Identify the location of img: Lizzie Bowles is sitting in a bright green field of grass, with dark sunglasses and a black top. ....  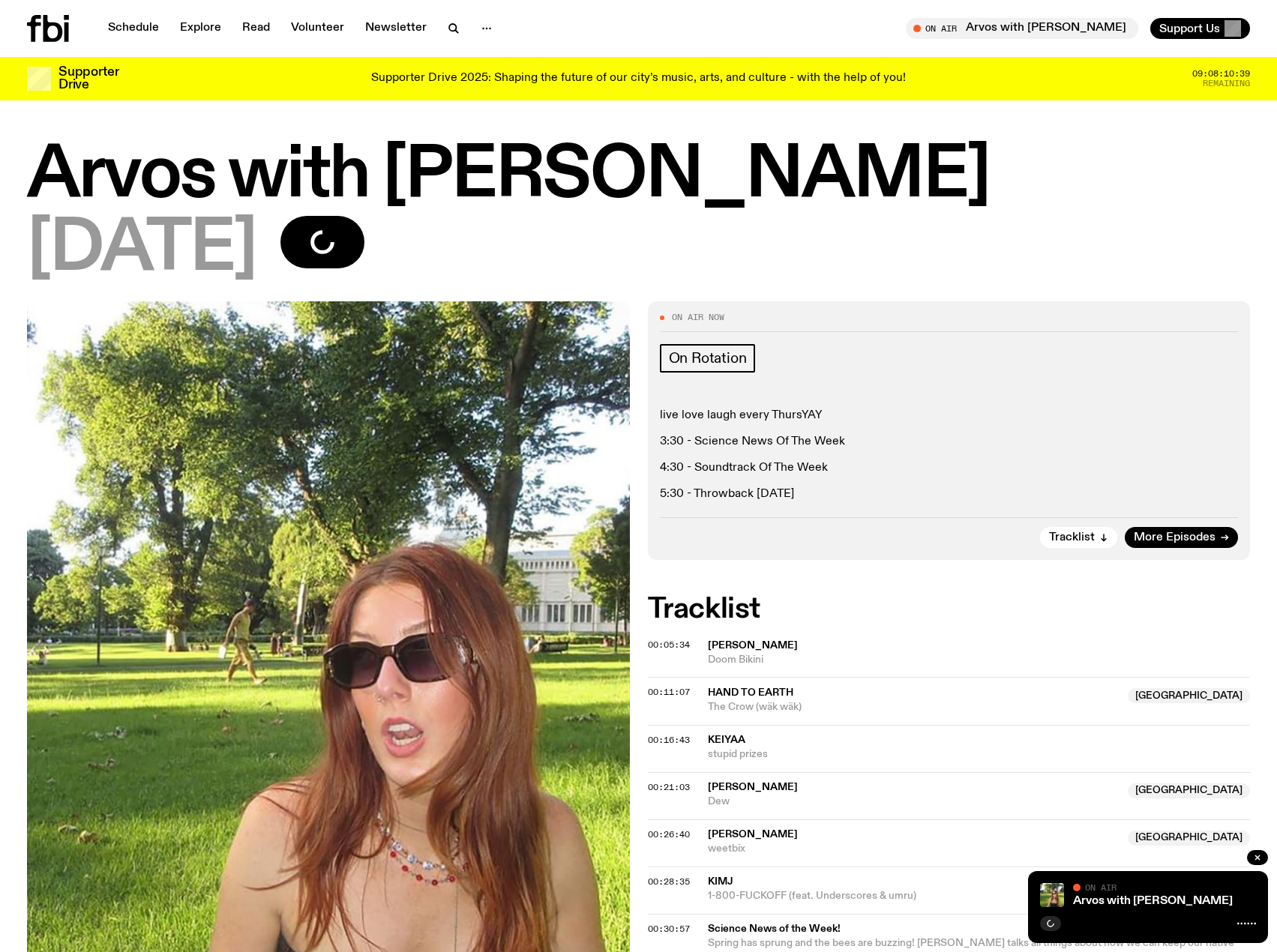
(1052, 895).